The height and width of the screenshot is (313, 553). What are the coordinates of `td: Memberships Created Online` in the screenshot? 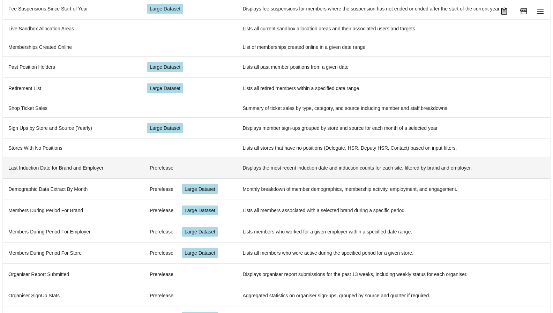 It's located at (72, 47).